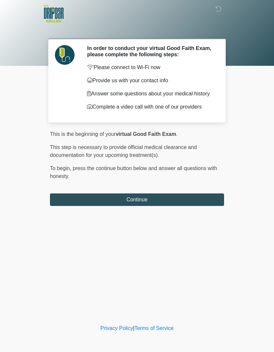  Describe the element at coordinates (151, 81) in the screenshot. I see `p: Provide us with your contact info` at that location.